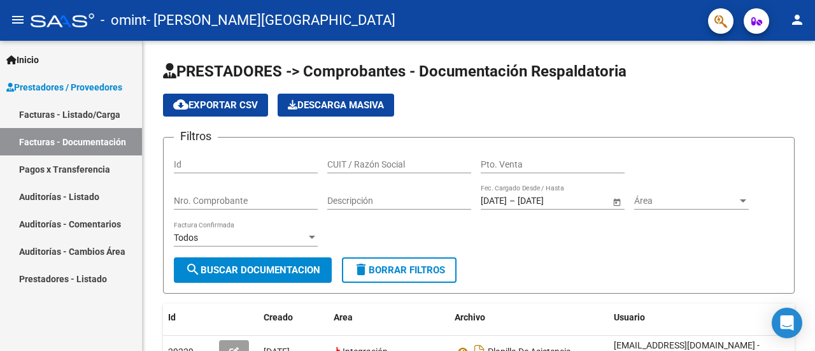 Image resolution: width=815 pixels, height=351 pixels. I want to click on span: Creado, so click(278, 317).